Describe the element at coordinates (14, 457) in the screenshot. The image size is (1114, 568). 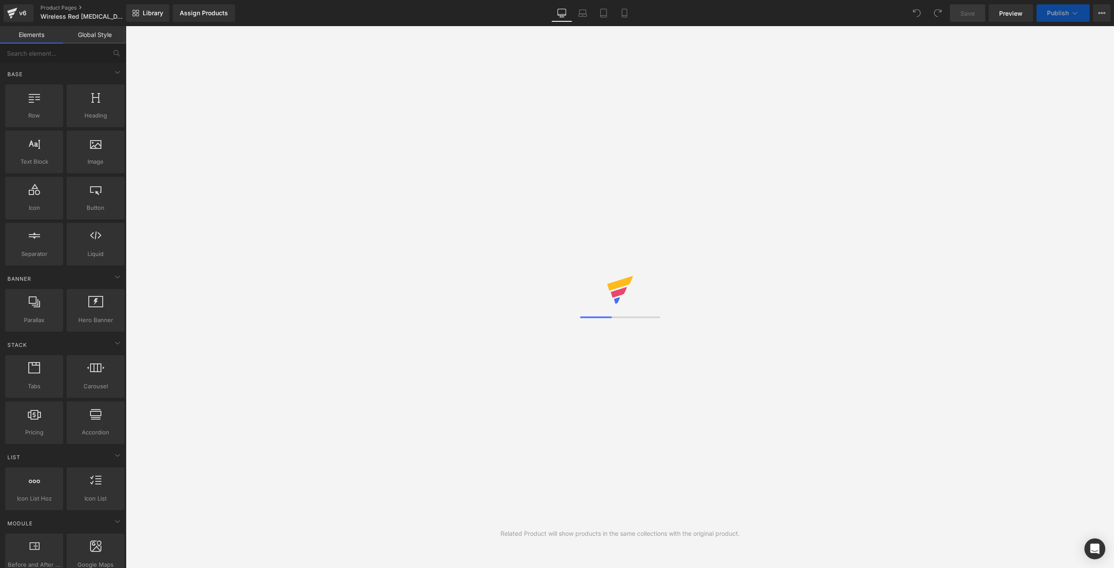
I see `span: List` at that location.